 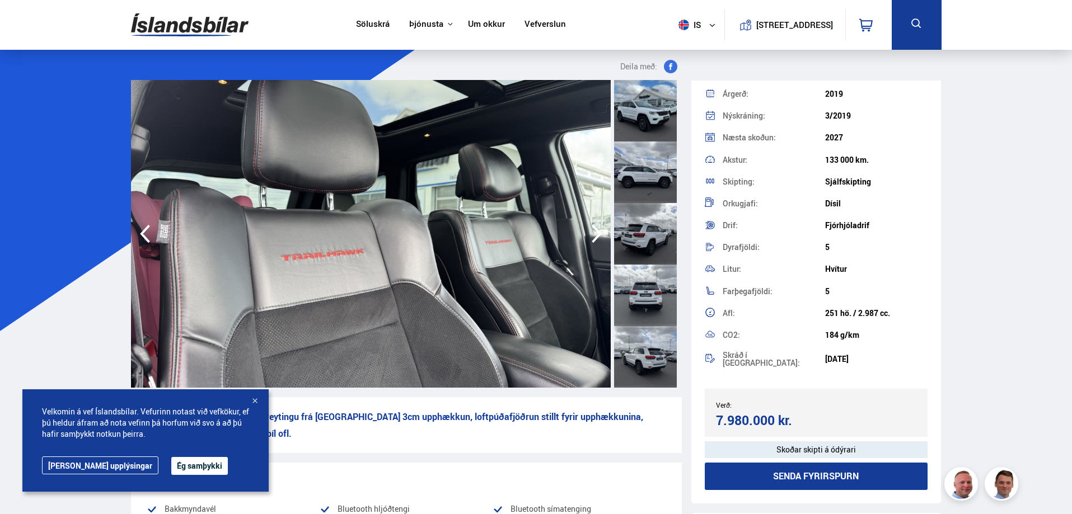 What do you see at coordinates (773, 313) in the screenshot?
I see `div: Afl:` at bounding box center [773, 313].